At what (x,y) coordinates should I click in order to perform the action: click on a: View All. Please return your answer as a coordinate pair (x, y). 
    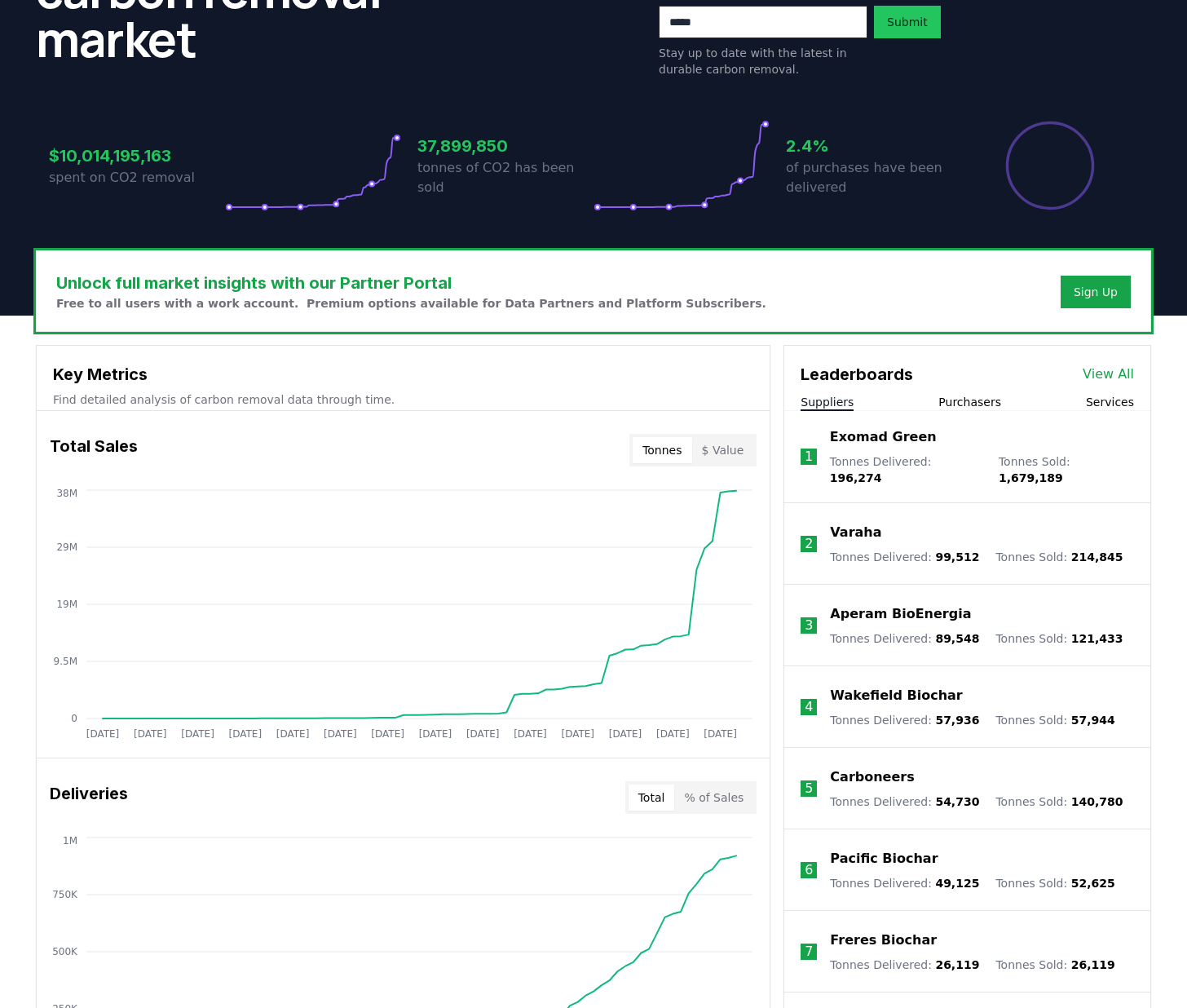
    Looking at the image, I should click on (1108, 375).